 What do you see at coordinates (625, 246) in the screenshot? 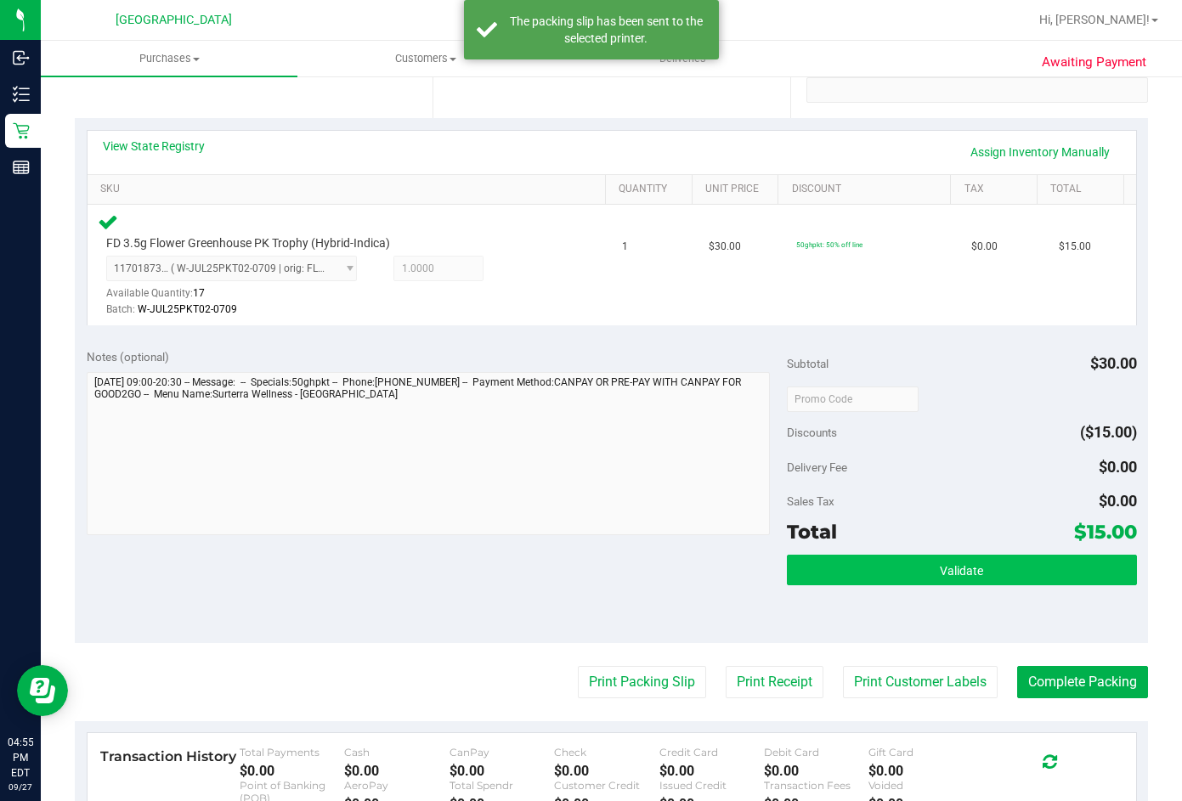
I see `span: 1` at bounding box center [625, 246].